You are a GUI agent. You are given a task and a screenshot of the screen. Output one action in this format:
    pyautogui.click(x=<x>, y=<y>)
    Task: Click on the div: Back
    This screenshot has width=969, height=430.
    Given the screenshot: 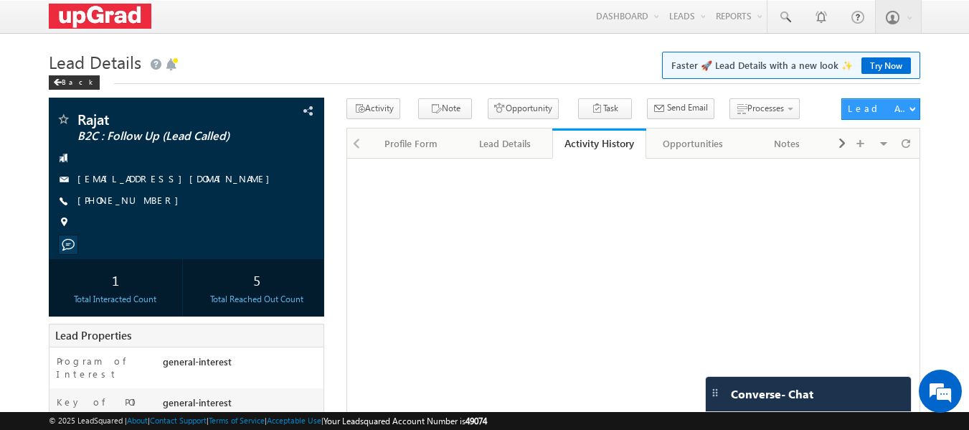 What is the action you would take?
    pyautogui.click(x=74, y=82)
    